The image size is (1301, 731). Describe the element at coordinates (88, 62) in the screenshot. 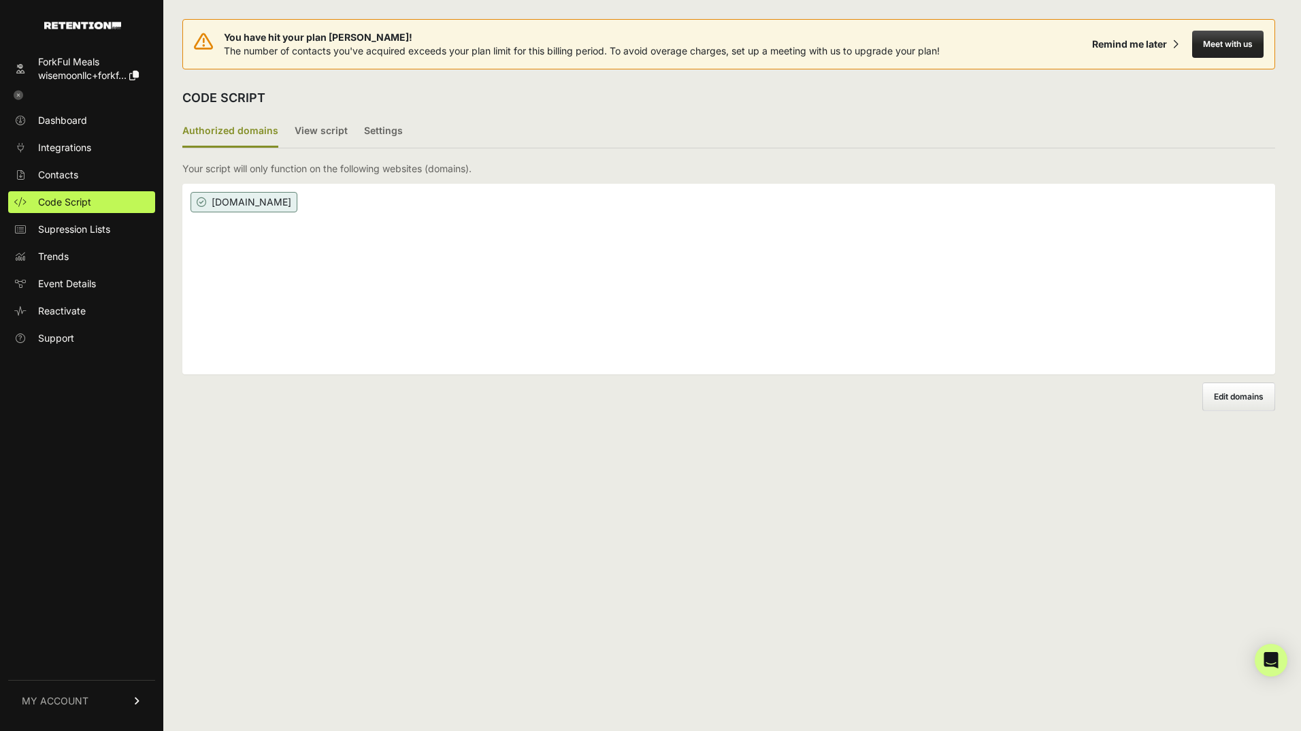

I see `div: ForkFul Meals` at that location.